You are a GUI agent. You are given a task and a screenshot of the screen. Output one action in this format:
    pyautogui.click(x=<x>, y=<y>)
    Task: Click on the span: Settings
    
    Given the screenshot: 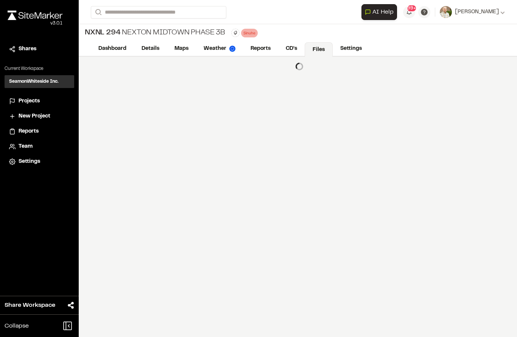 What is the action you would take?
    pyautogui.click(x=29, y=162)
    